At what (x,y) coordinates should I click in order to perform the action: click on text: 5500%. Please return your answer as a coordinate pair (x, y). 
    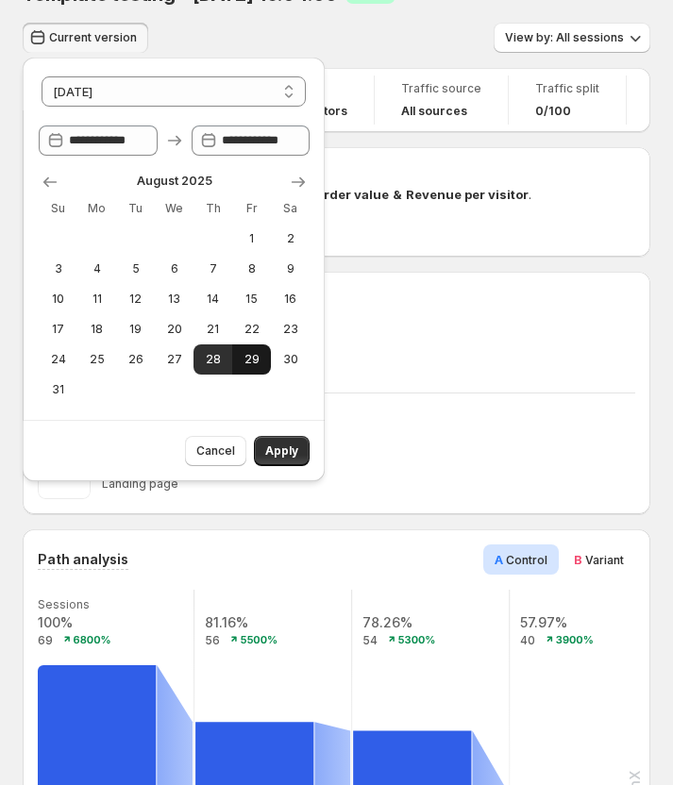
    Looking at the image, I should click on (259, 640).